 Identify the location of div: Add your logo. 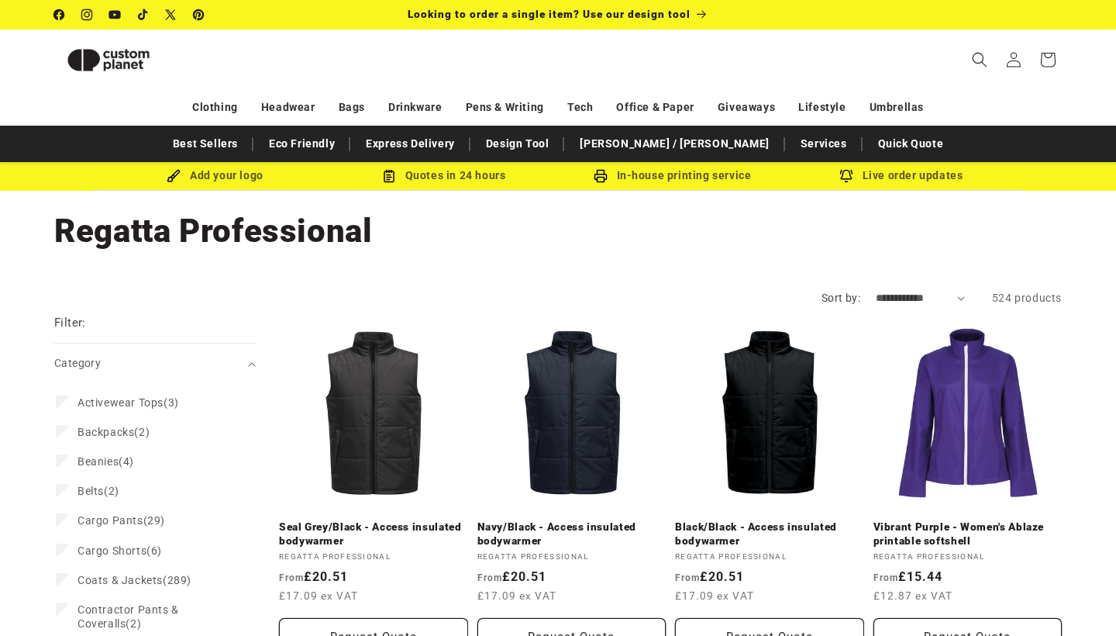
(215, 175).